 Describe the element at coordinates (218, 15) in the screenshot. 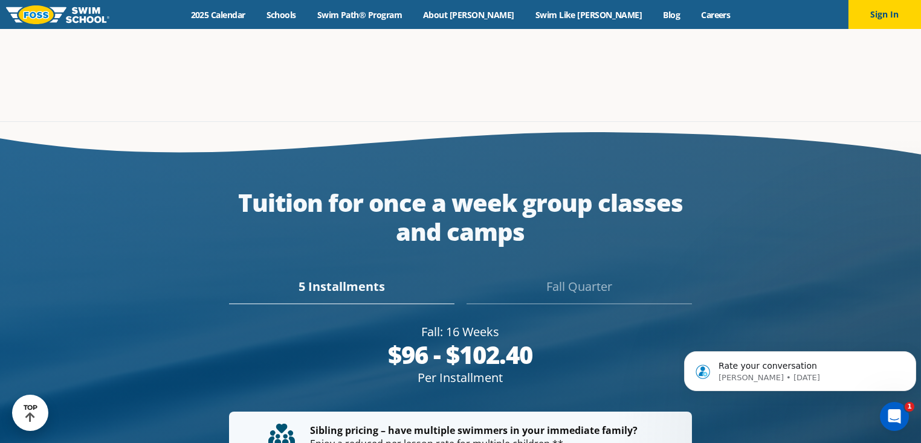

I see `a: 2025 Calendar` at that location.